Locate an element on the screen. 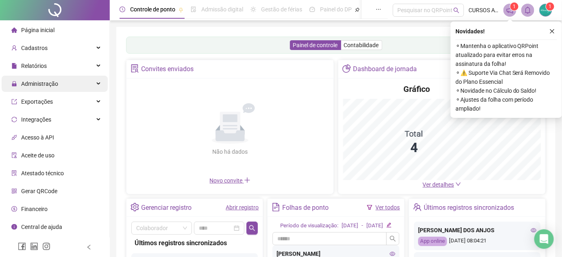  sup: Atualize o seu contato no menu Meus Dados is located at coordinates (550, 7).